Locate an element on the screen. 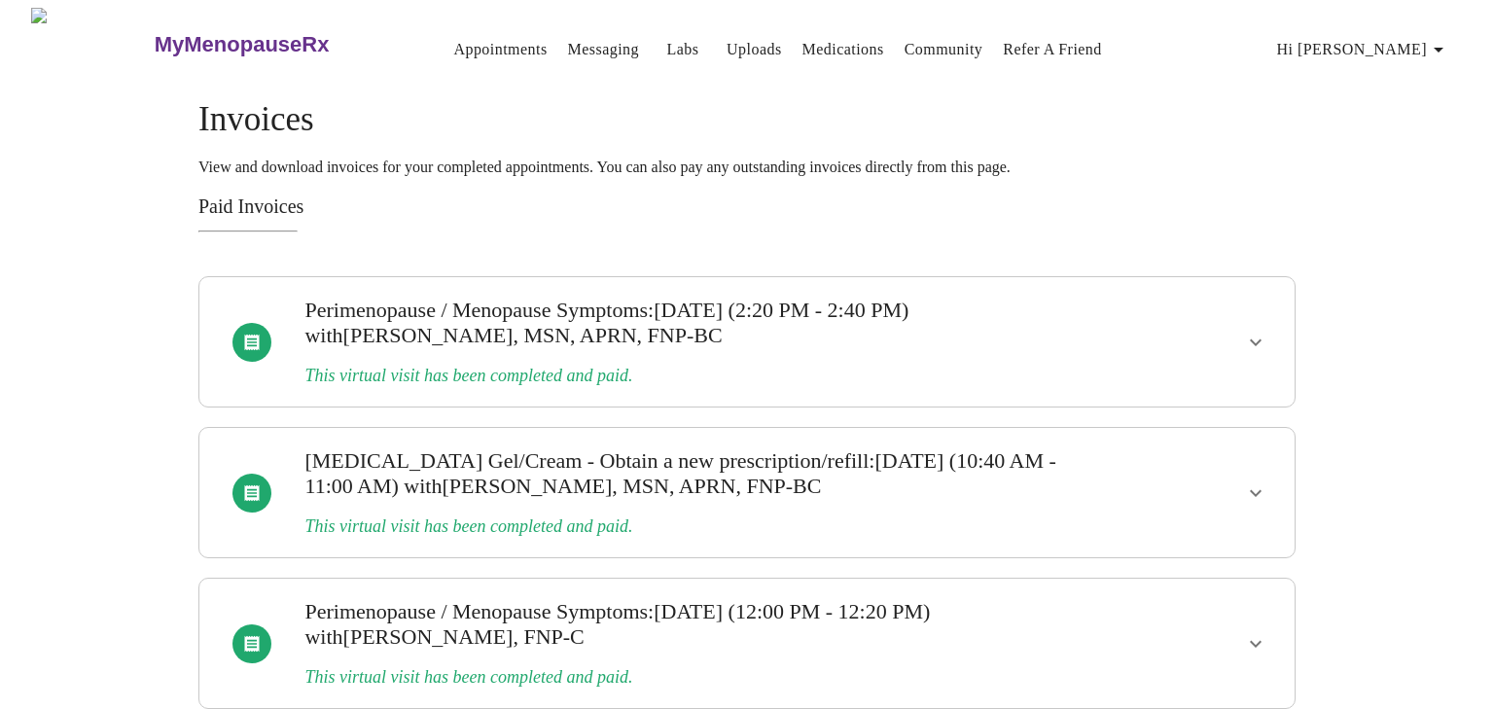 The width and height of the screenshot is (1494, 709). h3: MyMenopauseRx is located at coordinates (242, 45).